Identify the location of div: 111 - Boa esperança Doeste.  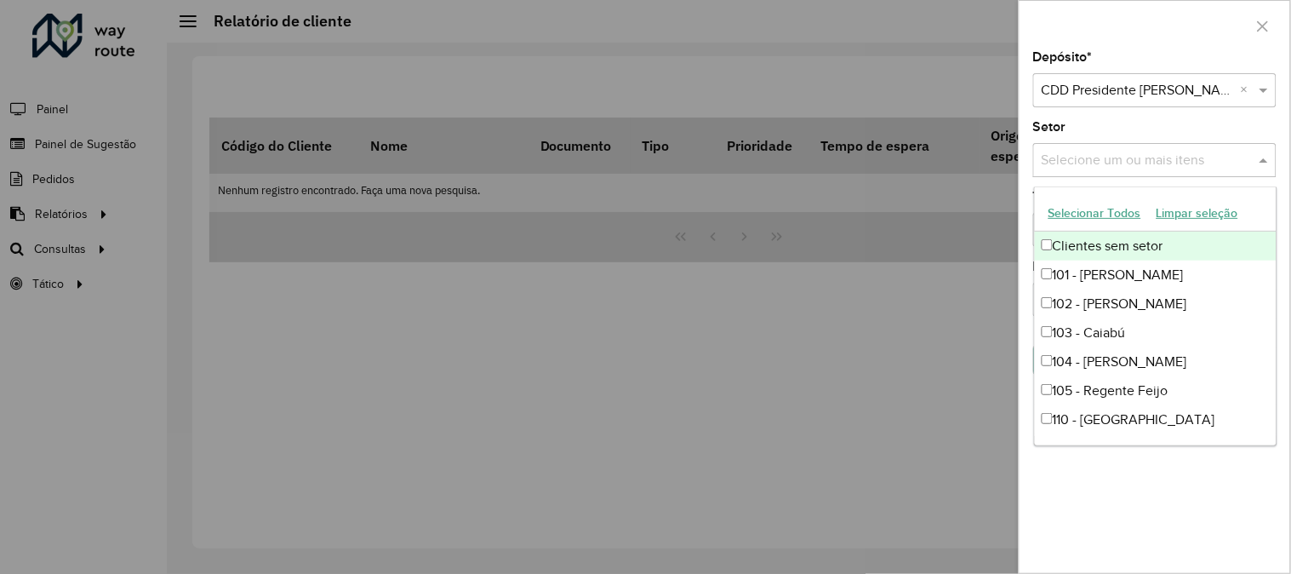
(1156, 449).